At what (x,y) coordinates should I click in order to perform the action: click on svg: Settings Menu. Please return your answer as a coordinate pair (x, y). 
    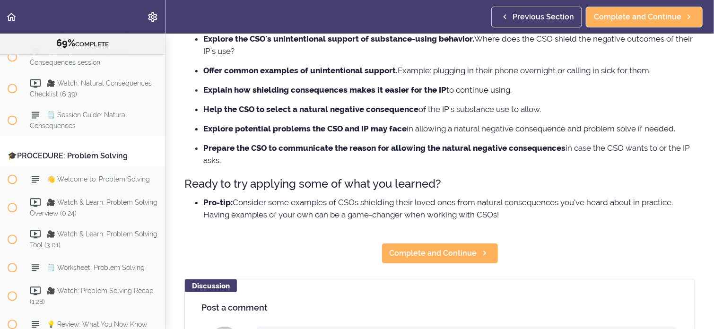
    Looking at the image, I should click on (153, 17).